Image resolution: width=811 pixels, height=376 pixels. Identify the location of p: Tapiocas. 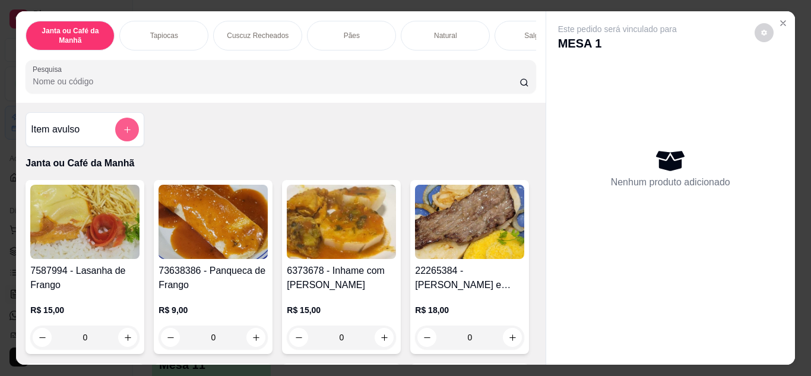
(164, 36).